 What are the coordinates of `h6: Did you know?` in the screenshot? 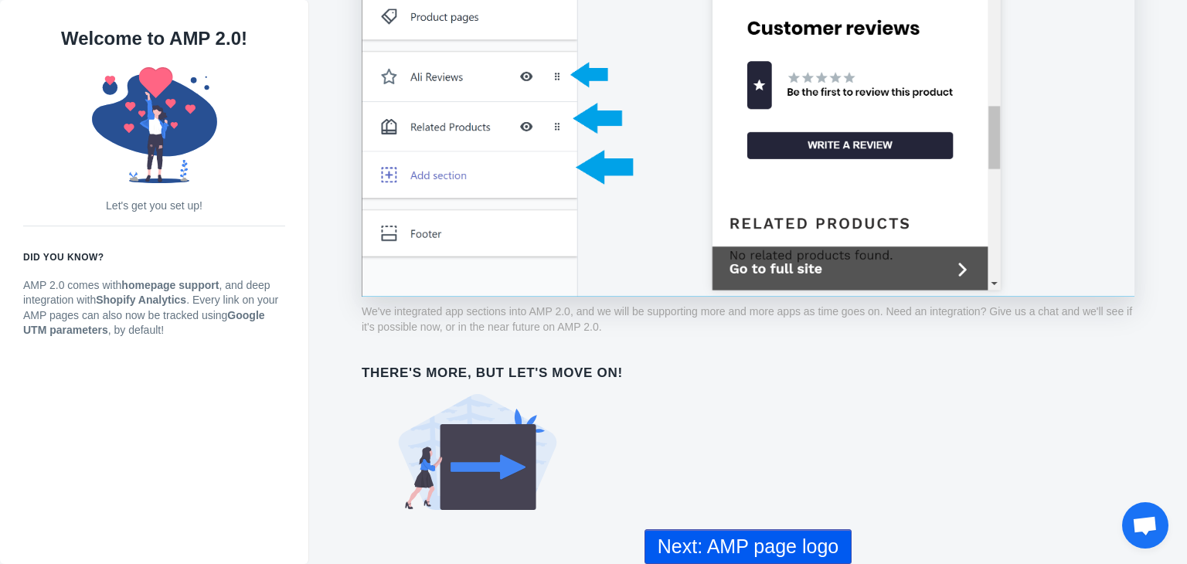 It's located at (154, 257).